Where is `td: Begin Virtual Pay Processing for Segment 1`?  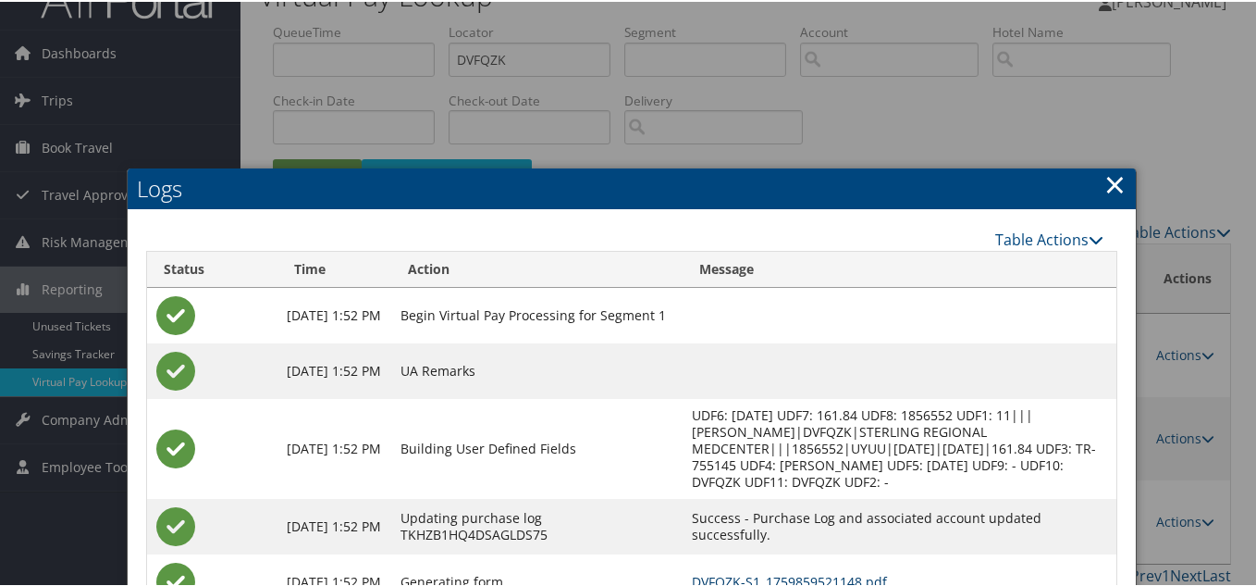
td: Begin Virtual Pay Processing for Segment 1 is located at coordinates (538, 314).